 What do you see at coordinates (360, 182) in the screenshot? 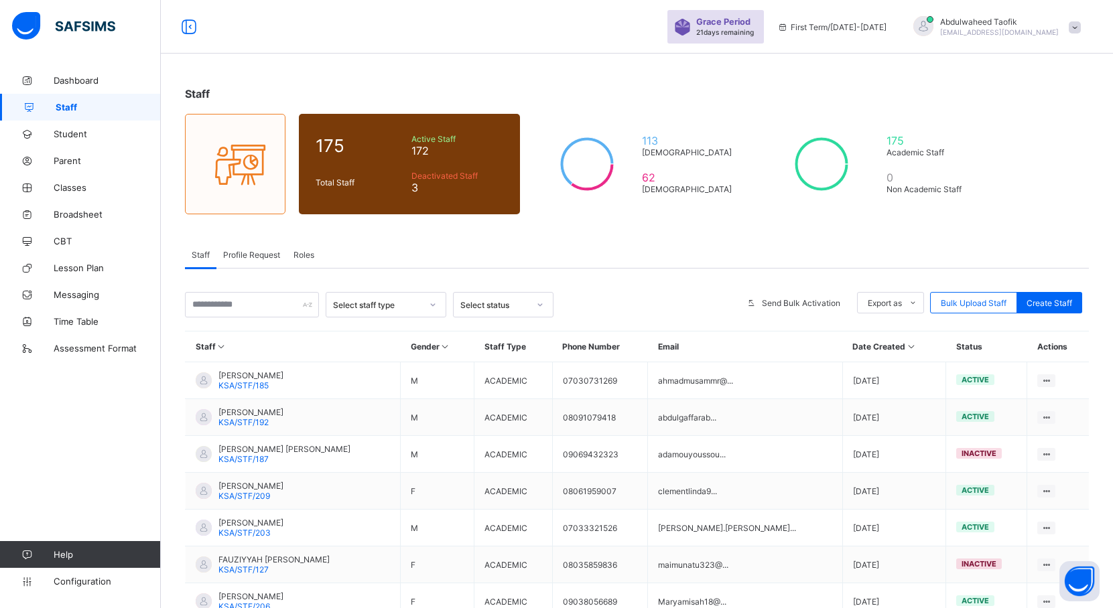
I see `div: Total Staff` at bounding box center [360, 182].